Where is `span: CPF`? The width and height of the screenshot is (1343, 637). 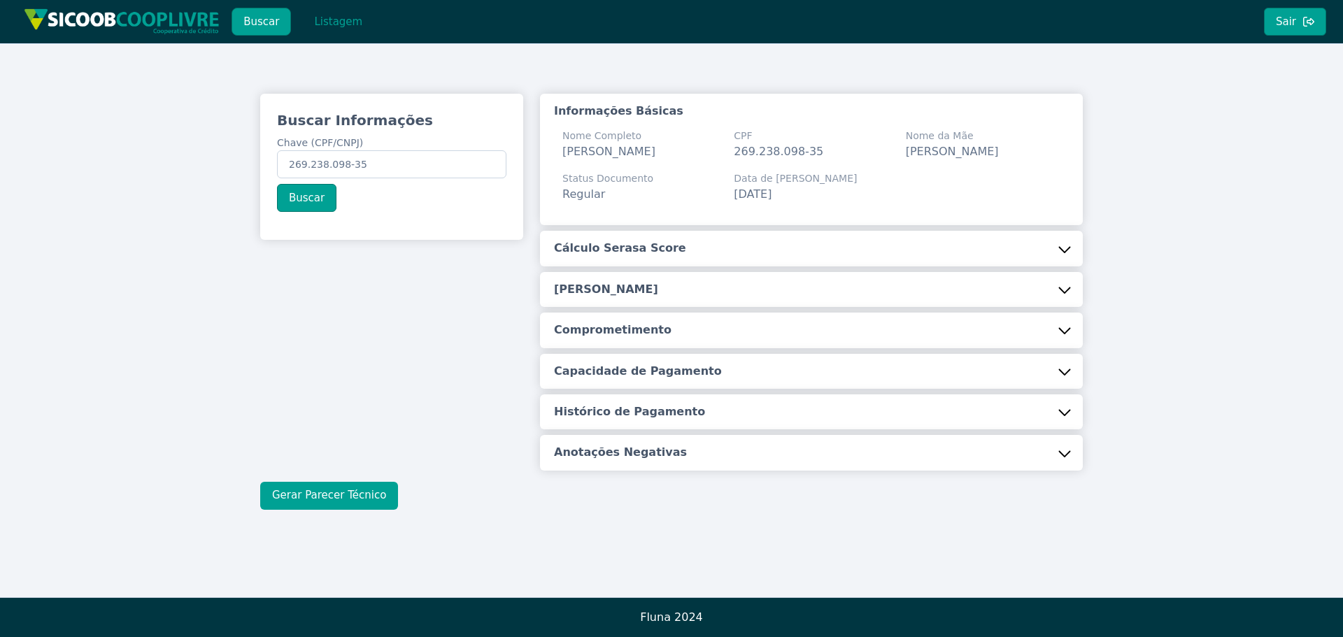
span: CPF is located at coordinates (778, 136).